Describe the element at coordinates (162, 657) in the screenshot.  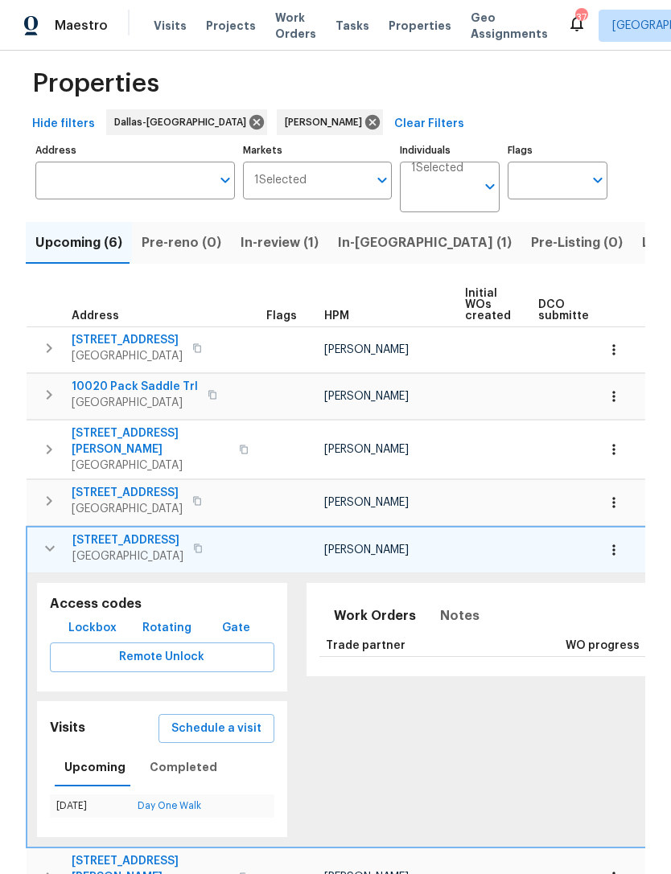
I see `span: Remote Unlock` at that location.